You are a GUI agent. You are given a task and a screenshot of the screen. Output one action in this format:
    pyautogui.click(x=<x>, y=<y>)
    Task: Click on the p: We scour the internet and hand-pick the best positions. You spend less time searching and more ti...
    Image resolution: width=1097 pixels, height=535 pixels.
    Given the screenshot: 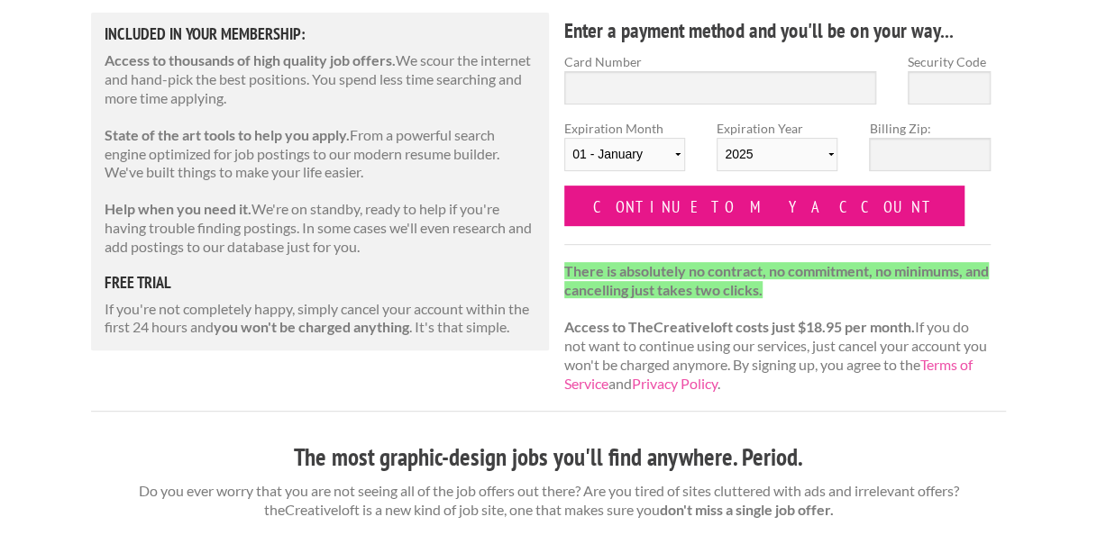 What is the action you would take?
    pyautogui.click(x=320, y=79)
    